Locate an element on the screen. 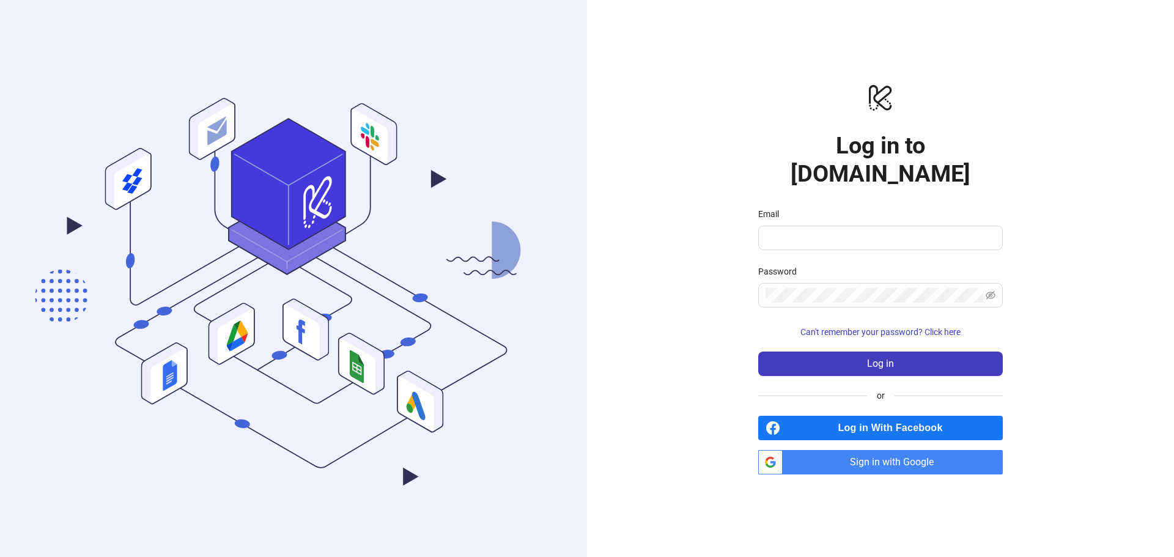  span: eye-invisible is located at coordinates (990, 295).